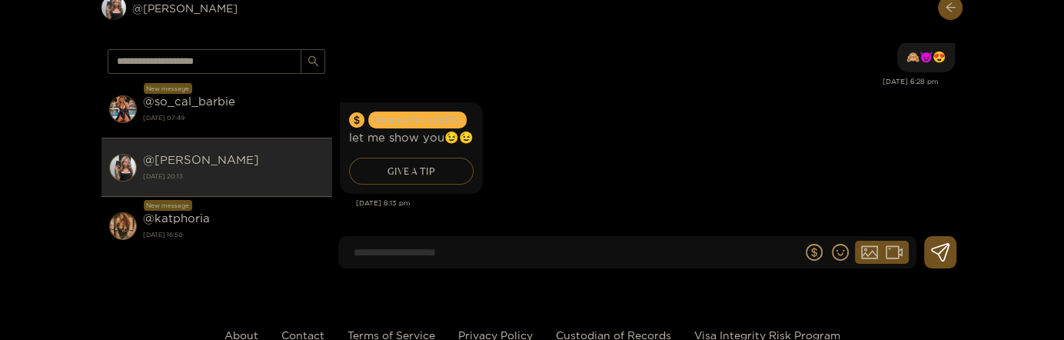 This screenshot has height=340, width=1064. Describe the element at coordinates (313, 62) in the screenshot. I see `button: search` at that location.